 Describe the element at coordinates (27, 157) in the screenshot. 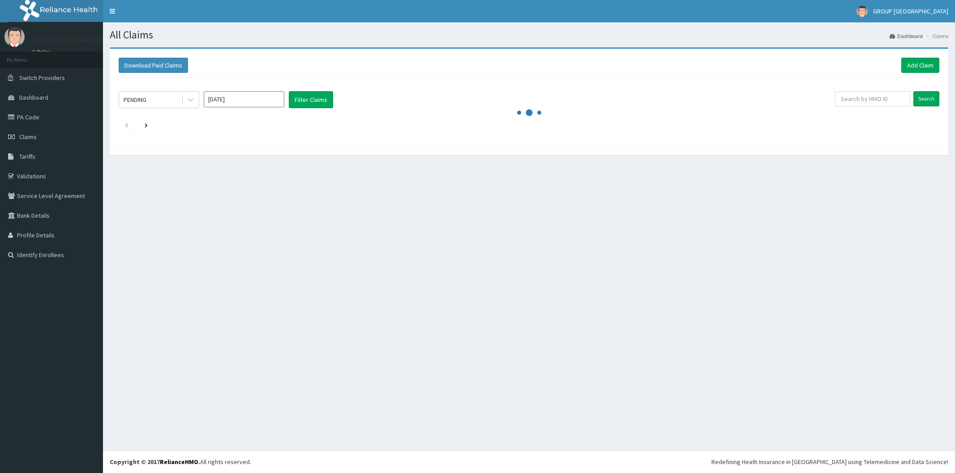

I see `span: Tariffs` at that location.